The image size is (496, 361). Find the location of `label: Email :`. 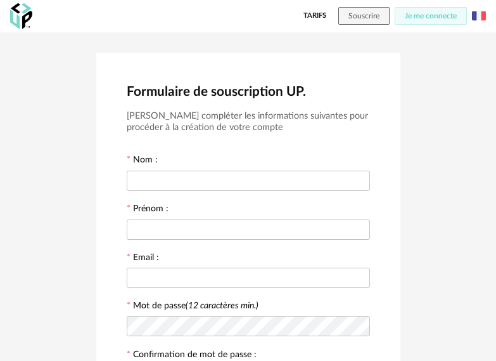

label: Email : is located at coordinates (143, 259).